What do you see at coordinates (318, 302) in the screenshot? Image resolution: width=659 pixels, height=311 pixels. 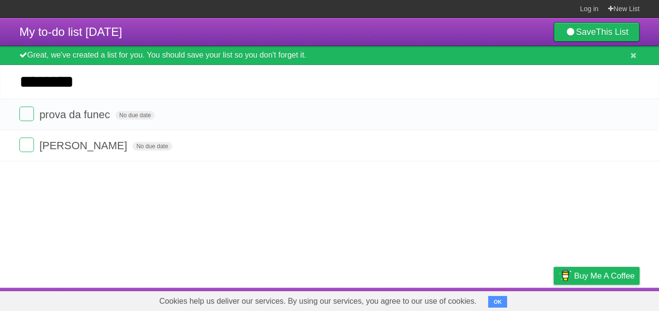 I see `span: Cookies help us deliver our services. By using our services, you agree to our use of cookies.` at bounding box center [318, 302].